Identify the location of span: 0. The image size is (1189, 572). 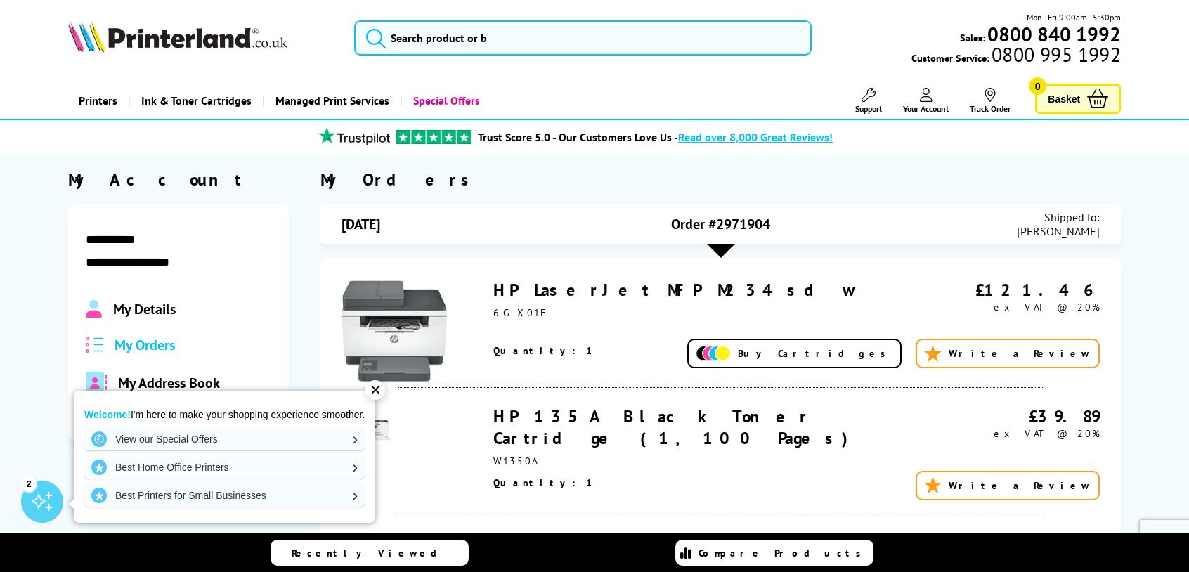
(1037, 86).